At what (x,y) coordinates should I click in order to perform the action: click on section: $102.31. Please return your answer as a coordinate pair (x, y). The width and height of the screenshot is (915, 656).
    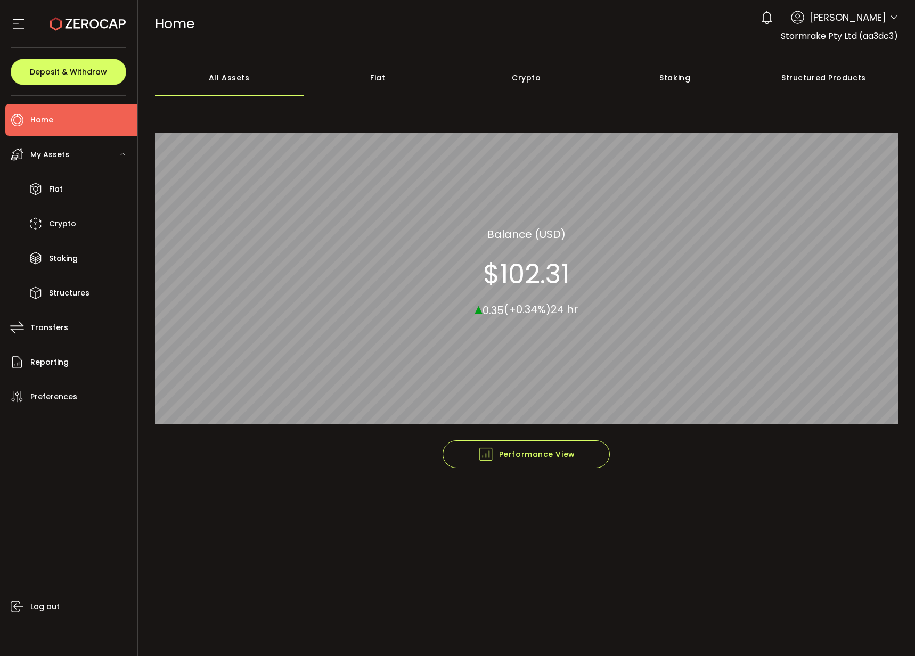
    Looking at the image, I should click on (526, 274).